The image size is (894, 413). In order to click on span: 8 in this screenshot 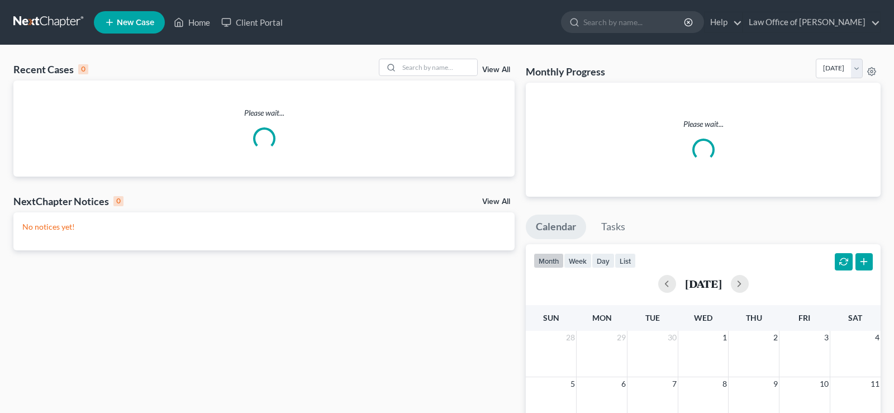, I will do `click(725, 384)`.